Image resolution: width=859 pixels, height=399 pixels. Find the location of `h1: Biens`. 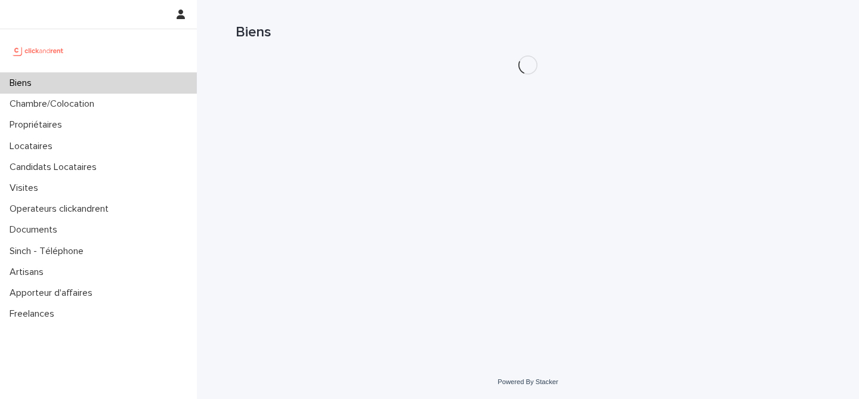

h1: Biens is located at coordinates (528, 32).